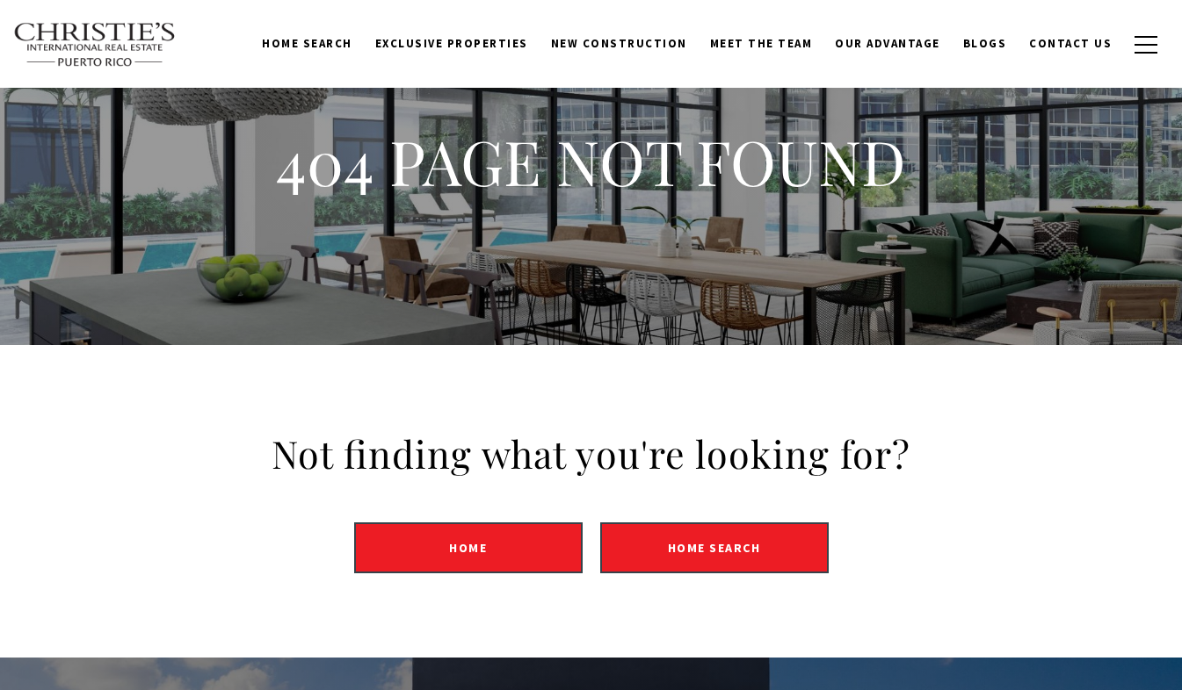 The height and width of the screenshot is (690, 1182). What do you see at coordinates (618, 43) in the screenshot?
I see `span: New Construction` at bounding box center [618, 43].